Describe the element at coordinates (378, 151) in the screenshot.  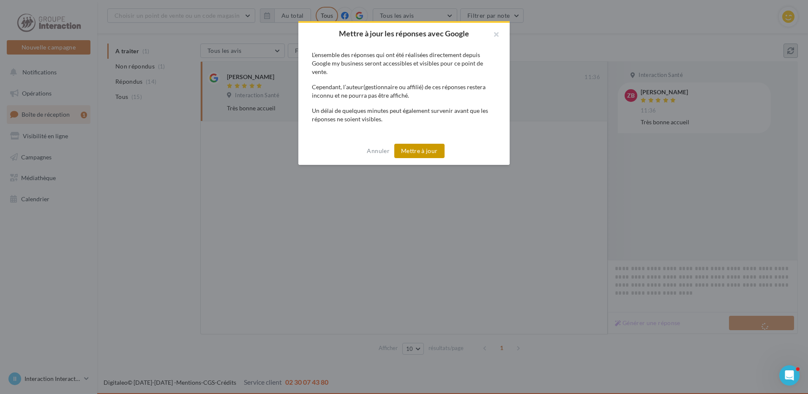
I see `button: Annuler` at that location.